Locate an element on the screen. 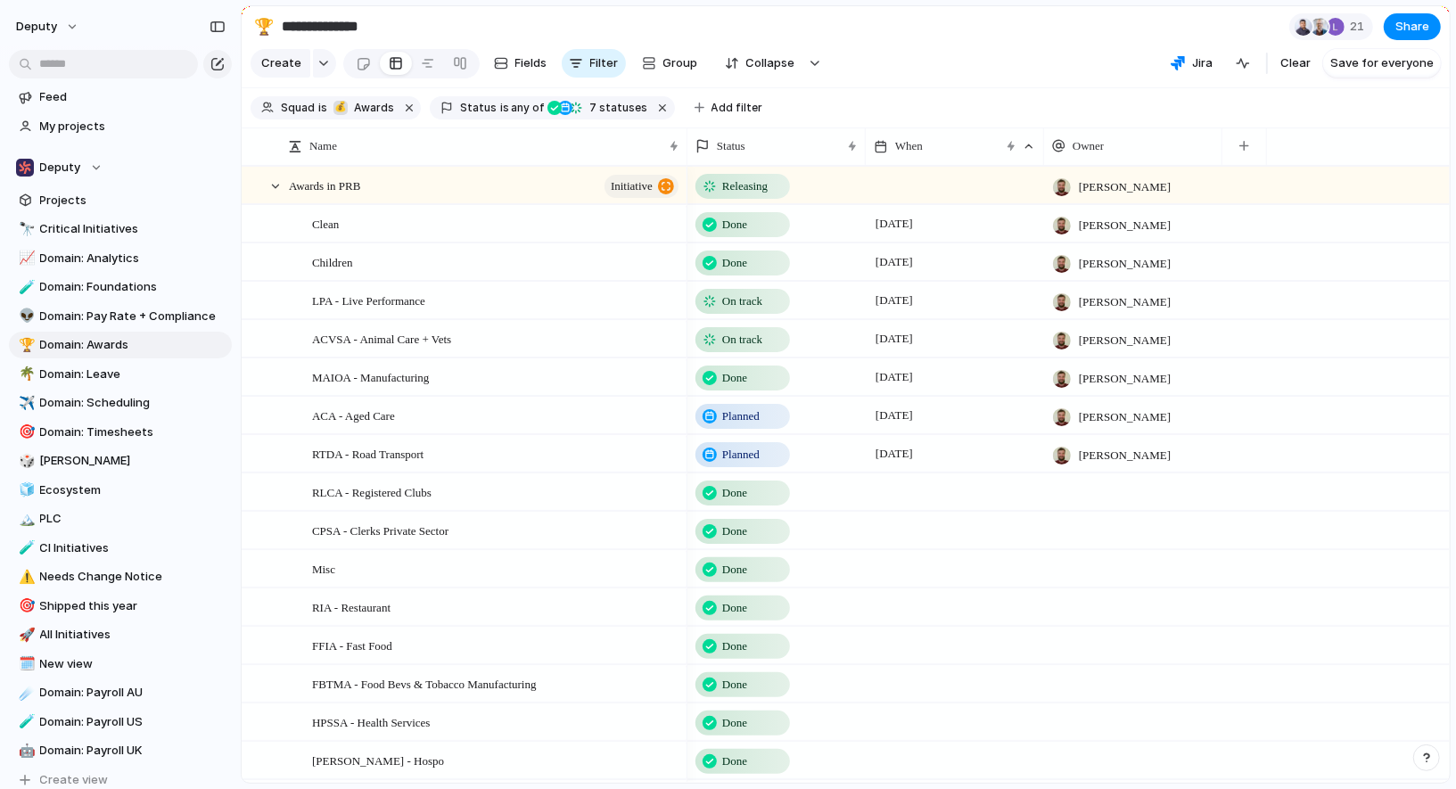 This screenshot has width=1456, height=789. div: 🌴Domain: Leave is located at coordinates (120, 374).